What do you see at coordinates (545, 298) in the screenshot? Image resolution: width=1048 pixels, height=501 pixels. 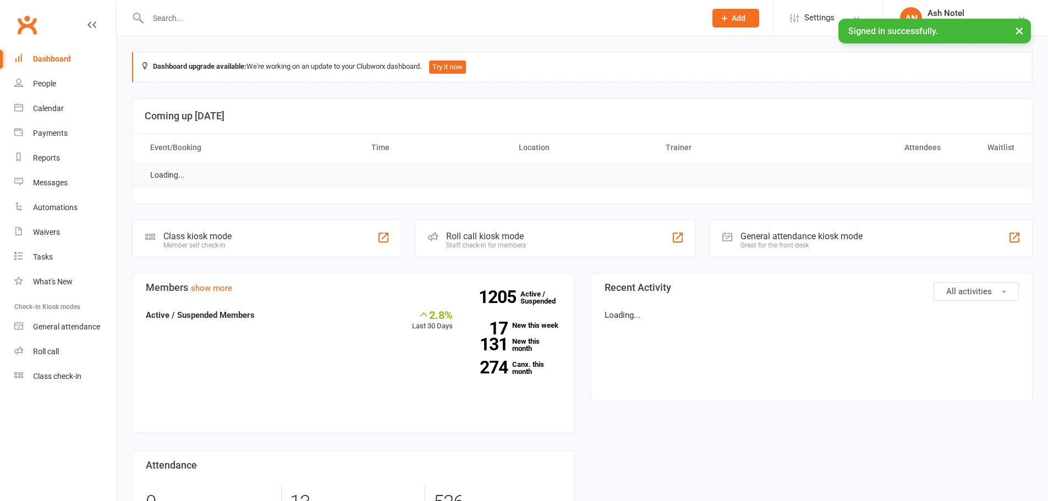 I see `a: 1205Active / Suspended` at bounding box center [545, 298].